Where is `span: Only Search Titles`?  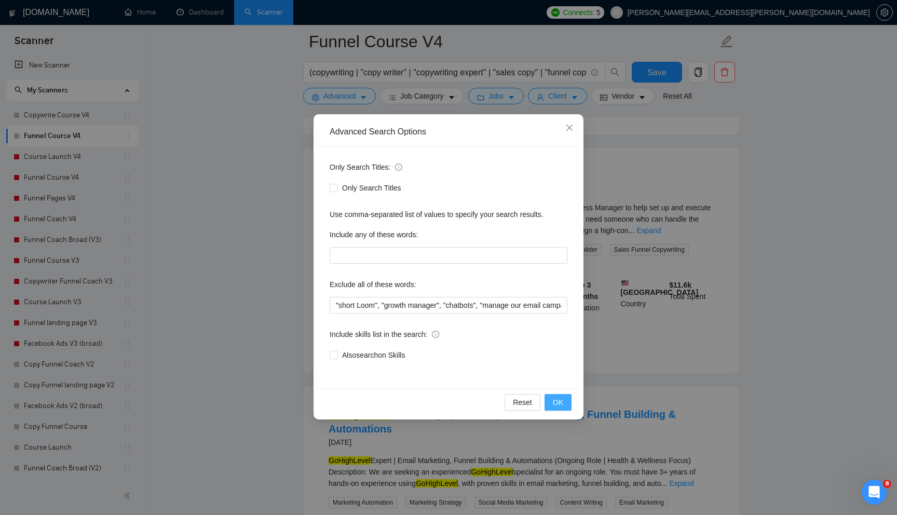 span: Only Search Titles is located at coordinates (372, 188).